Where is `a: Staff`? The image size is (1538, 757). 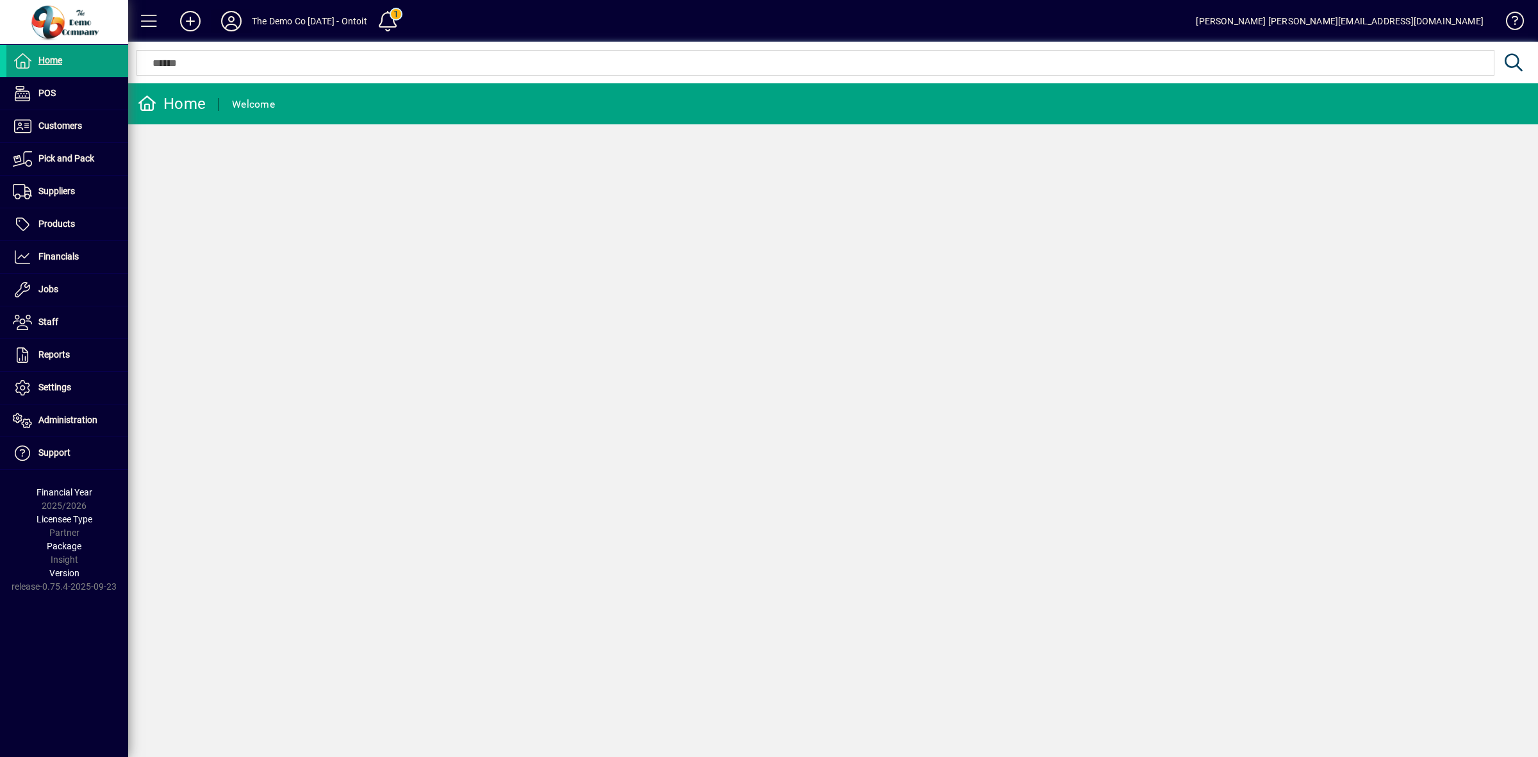 a: Staff is located at coordinates (67, 322).